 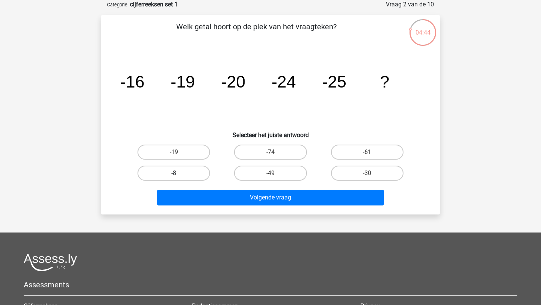 I want to click on label: -74, so click(x=270, y=152).